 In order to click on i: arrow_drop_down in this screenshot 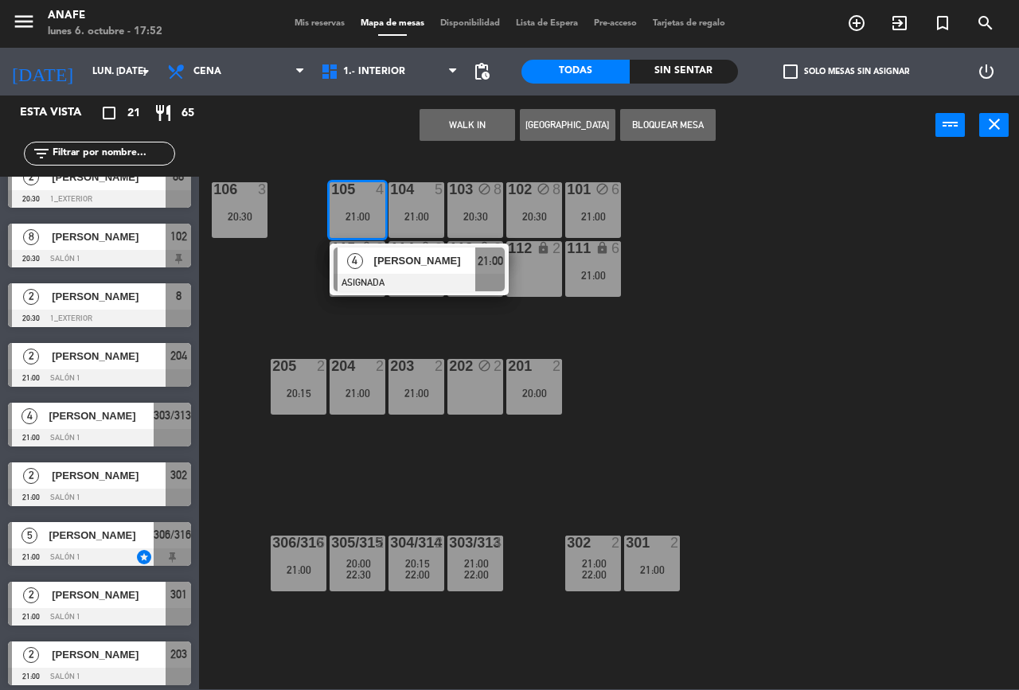, I will do `click(146, 72)`.